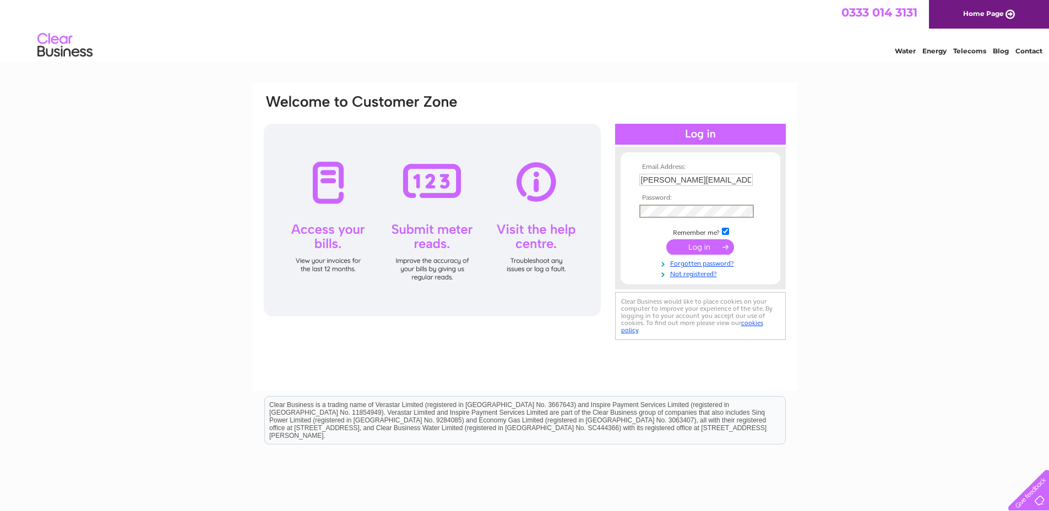 This screenshot has width=1049, height=511. What do you see at coordinates (905, 51) in the screenshot?
I see `a: Water` at bounding box center [905, 51].